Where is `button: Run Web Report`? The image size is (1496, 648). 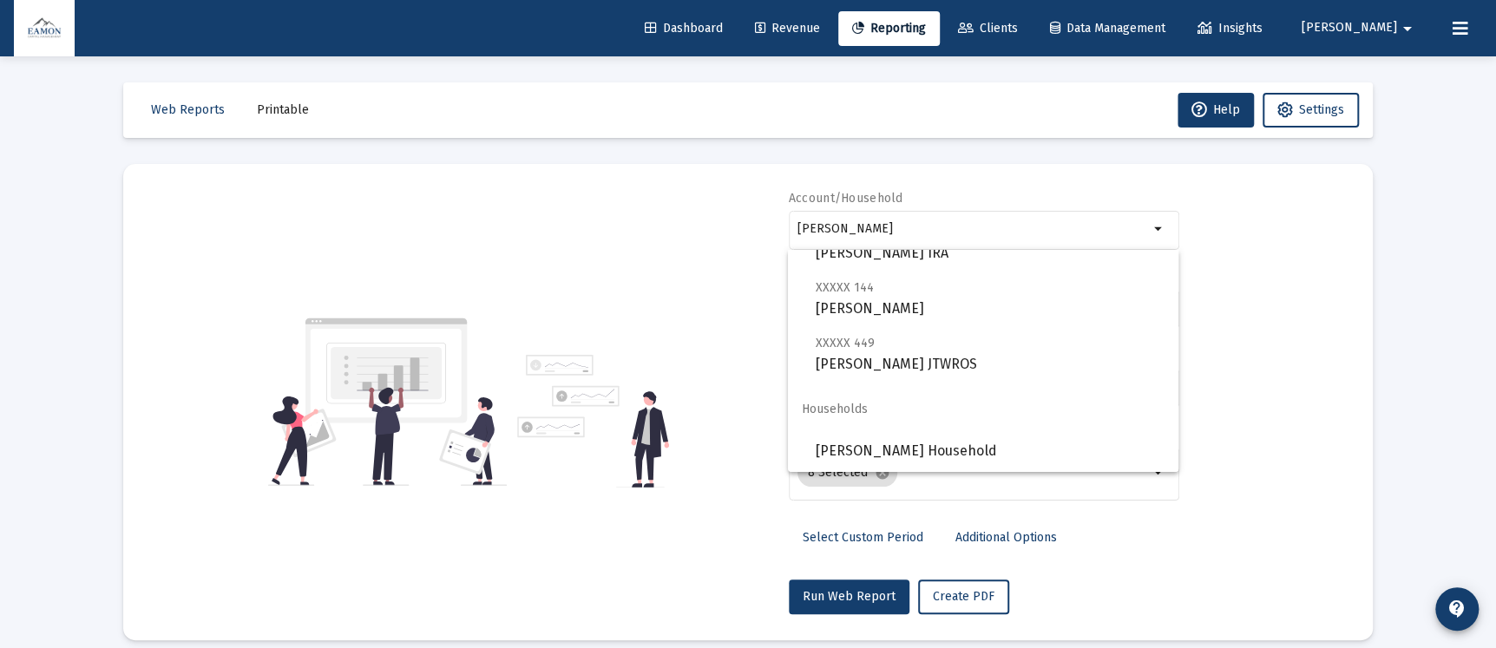
button: Run Web Report is located at coordinates (849, 597).